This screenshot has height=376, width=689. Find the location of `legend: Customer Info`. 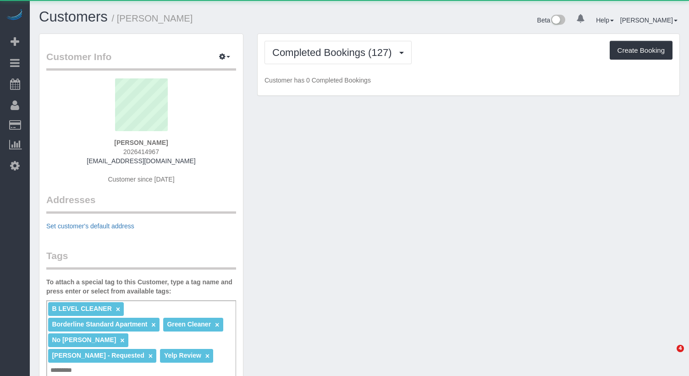

legend: Customer Info is located at coordinates (141, 60).